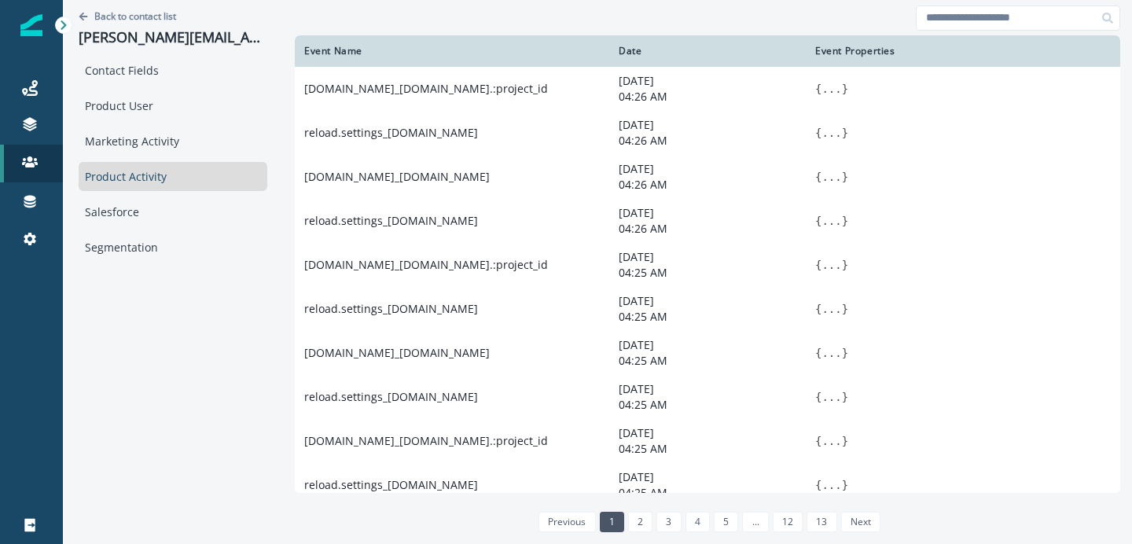 The height and width of the screenshot is (544, 1132). Describe the element at coordinates (726, 522) in the screenshot. I see `a: Page 5` at that location.